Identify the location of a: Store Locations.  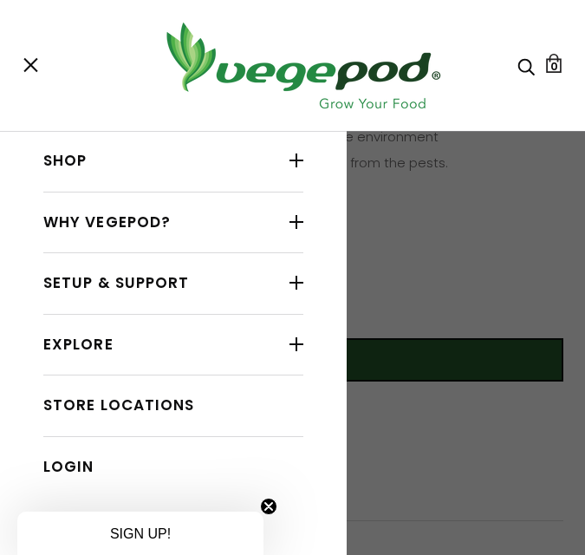
(173, 406).